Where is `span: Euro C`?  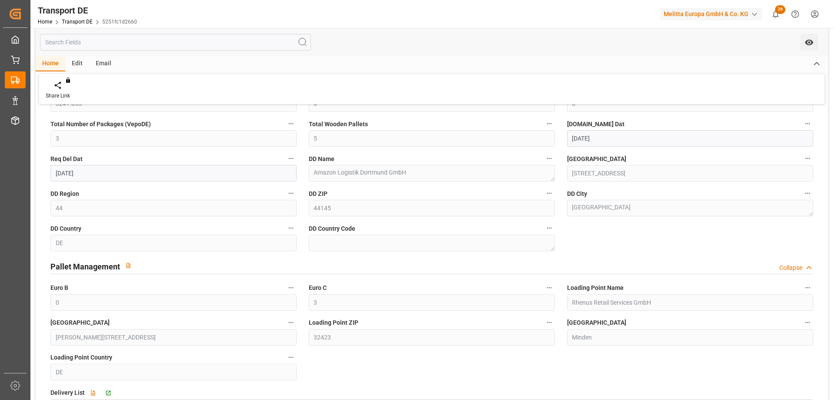 span: Euro C is located at coordinates (317, 287).